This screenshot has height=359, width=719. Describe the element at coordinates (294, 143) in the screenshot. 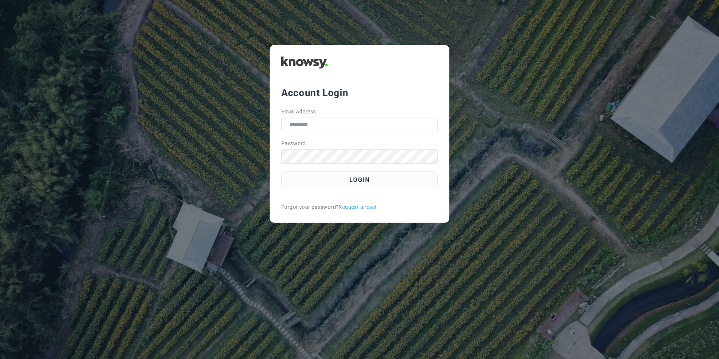

I see `label: Password` at that location.